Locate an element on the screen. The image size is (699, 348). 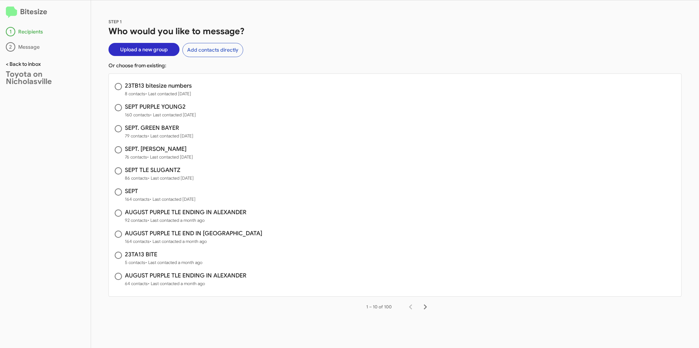
span: 64 contacts is located at coordinates (186, 284).